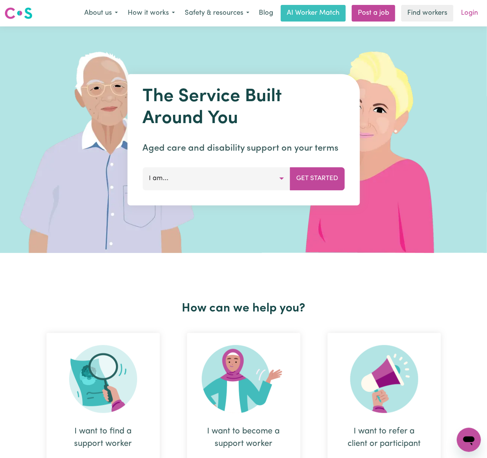  What do you see at coordinates (243, 379) in the screenshot?
I see `img: Become Worker` at bounding box center [243, 379].